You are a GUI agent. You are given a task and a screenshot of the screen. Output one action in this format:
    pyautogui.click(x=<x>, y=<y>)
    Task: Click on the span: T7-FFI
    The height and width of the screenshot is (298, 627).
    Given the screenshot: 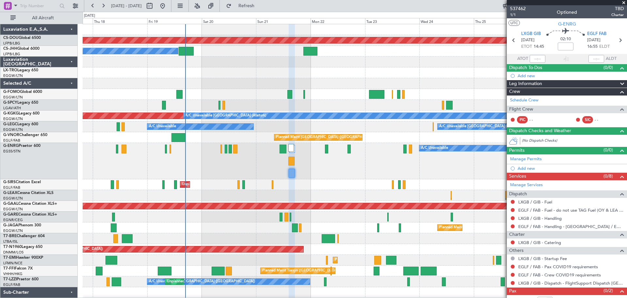 What is the action you would take?
    pyautogui.click(x=9, y=268)
    